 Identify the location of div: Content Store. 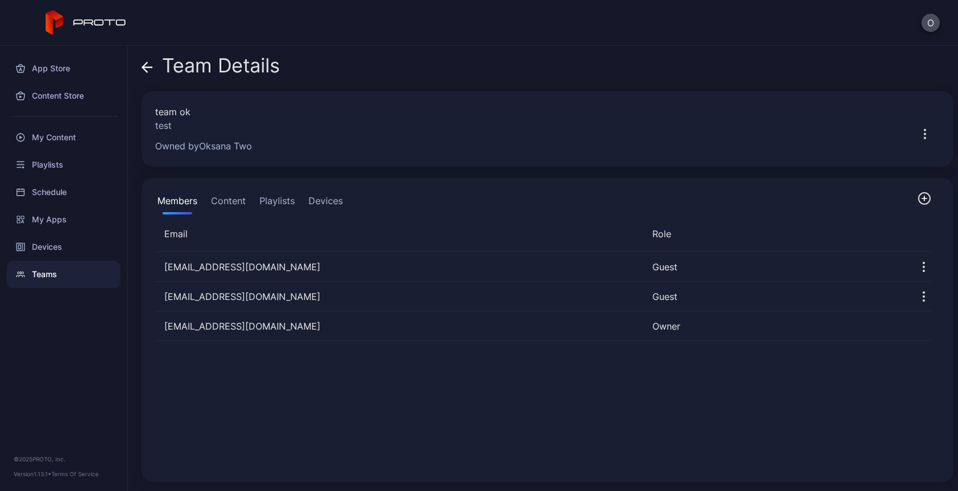
(63, 96).